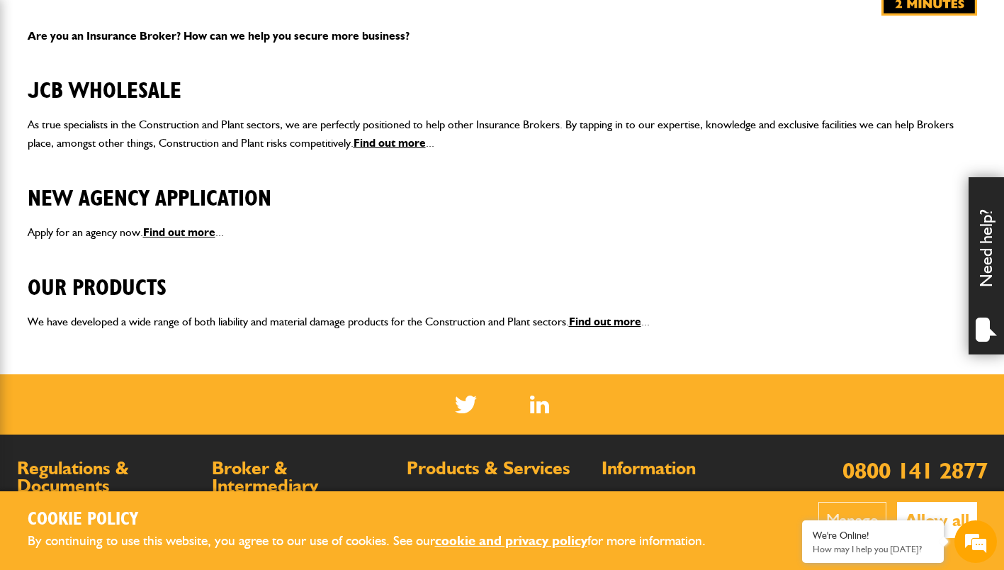  I want to click on img: Linked In, so click(539, 404).